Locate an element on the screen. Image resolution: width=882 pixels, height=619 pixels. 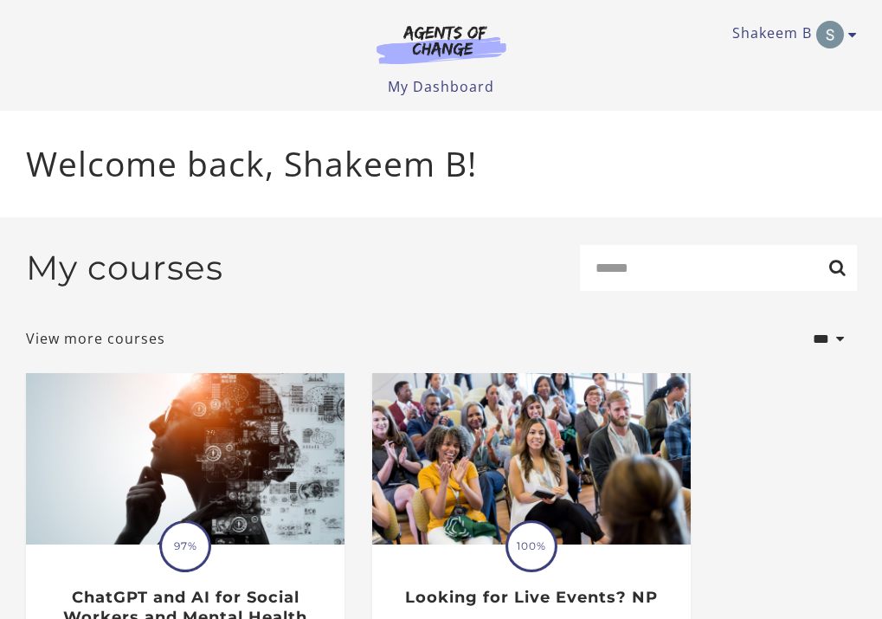
a: Toggle menu is located at coordinates (791, 35).